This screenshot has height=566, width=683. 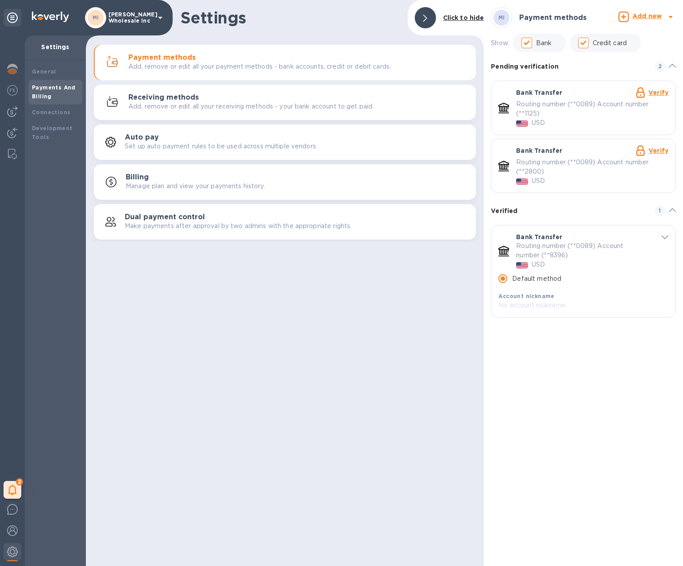 What do you see at coordinates (44, 71) in the screenshot?
I see `b: General` at bounding box center [44, 71].